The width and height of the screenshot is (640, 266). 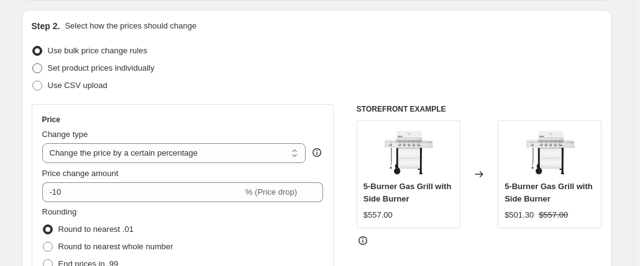 I want to click on input: -15, so click(x=142, y=193).